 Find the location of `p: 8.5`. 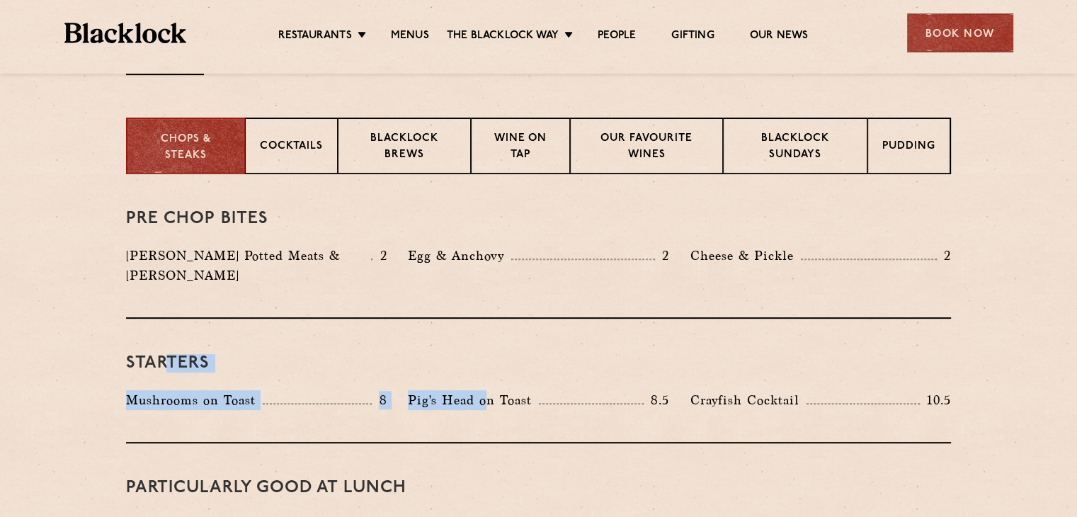

p: 8.5 is located at coordinates (656, 400).